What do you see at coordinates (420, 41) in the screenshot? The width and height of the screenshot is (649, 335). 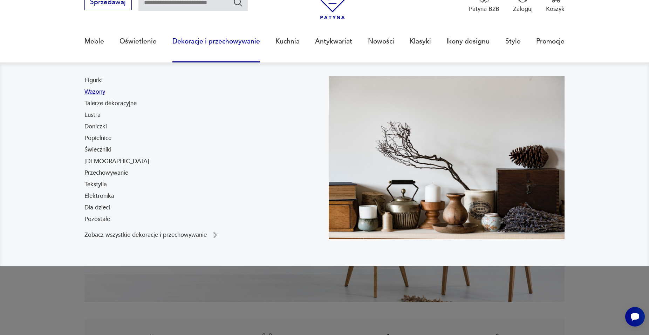 I see `a: Klasyki` at bounding box center [420, 41].